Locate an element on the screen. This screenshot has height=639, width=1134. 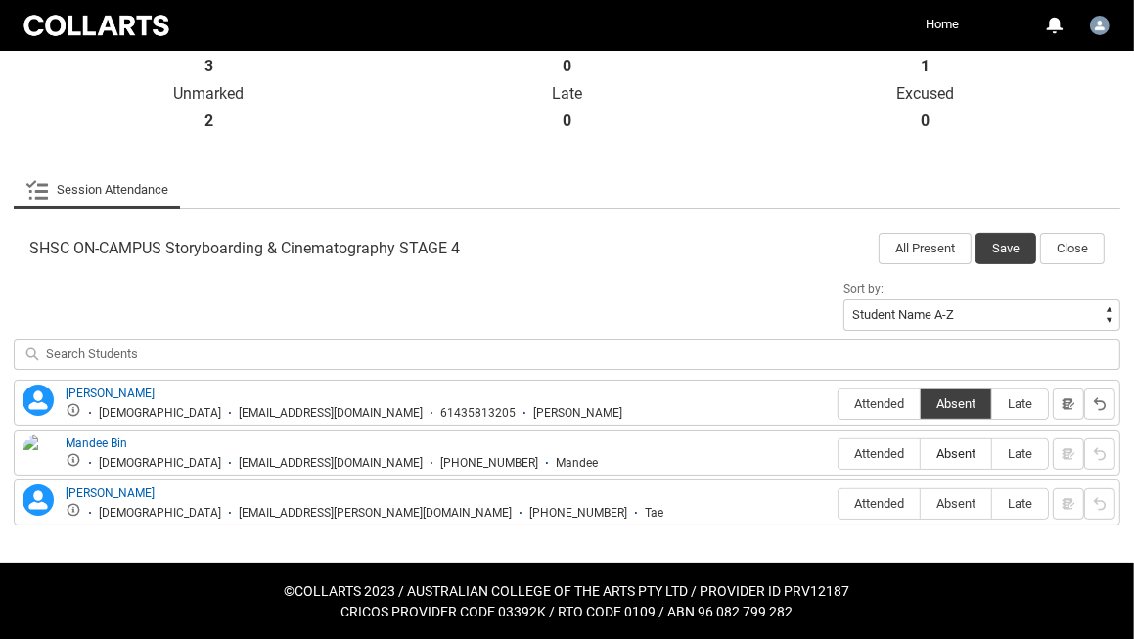
li: Session Attendance is located at coordinates (97, 190).